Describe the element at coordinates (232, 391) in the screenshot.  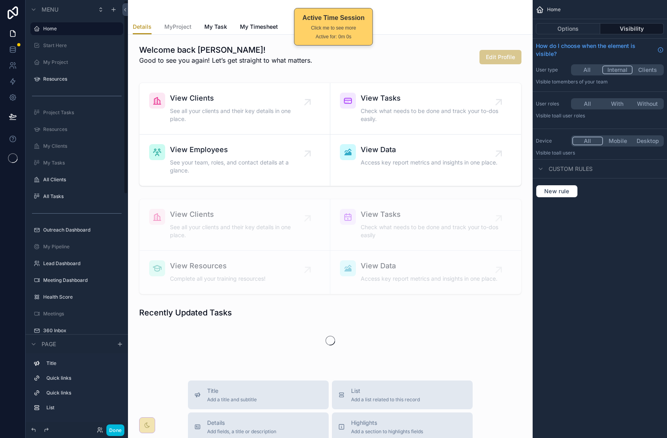
I see `span: Title` at that location.